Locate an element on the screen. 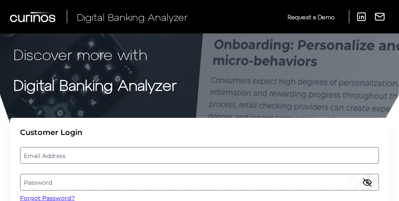  p: Discover more with is located at coordinates (199, 54).